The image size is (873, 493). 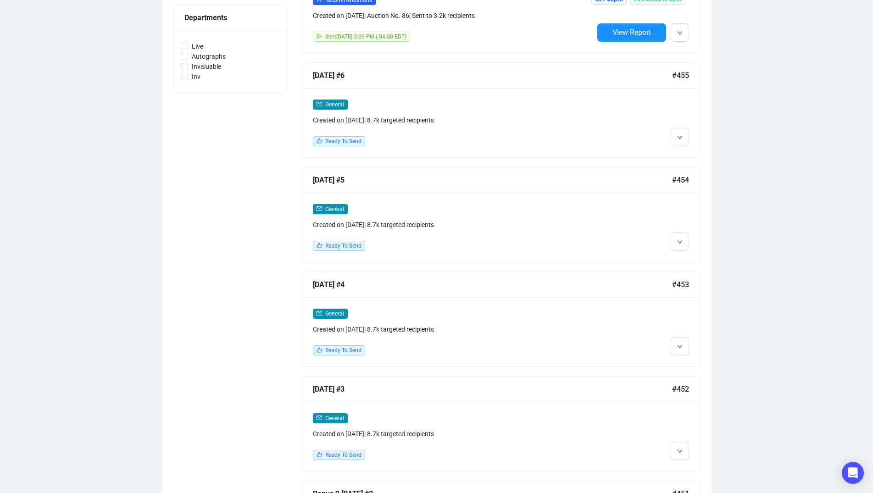 What do you see at coordinates (209, 56) in the screenshot?
I see `span: Autographs` at bounding box center [209, 56].